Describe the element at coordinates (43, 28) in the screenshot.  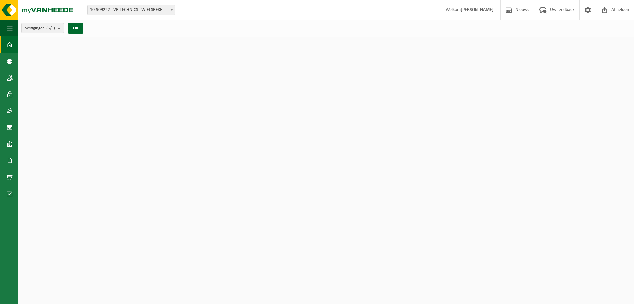
I see `button: Vestigingen(5/5)` at that location.